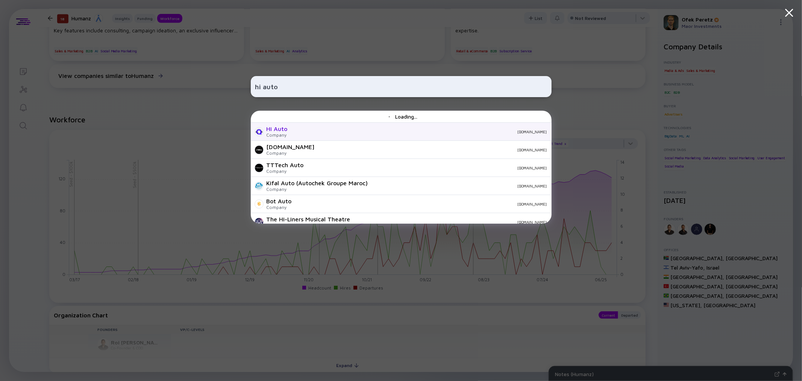  Describe the element at coordinates (277, 129) in the screenshot. I see `div: Hi Auto` at that location.